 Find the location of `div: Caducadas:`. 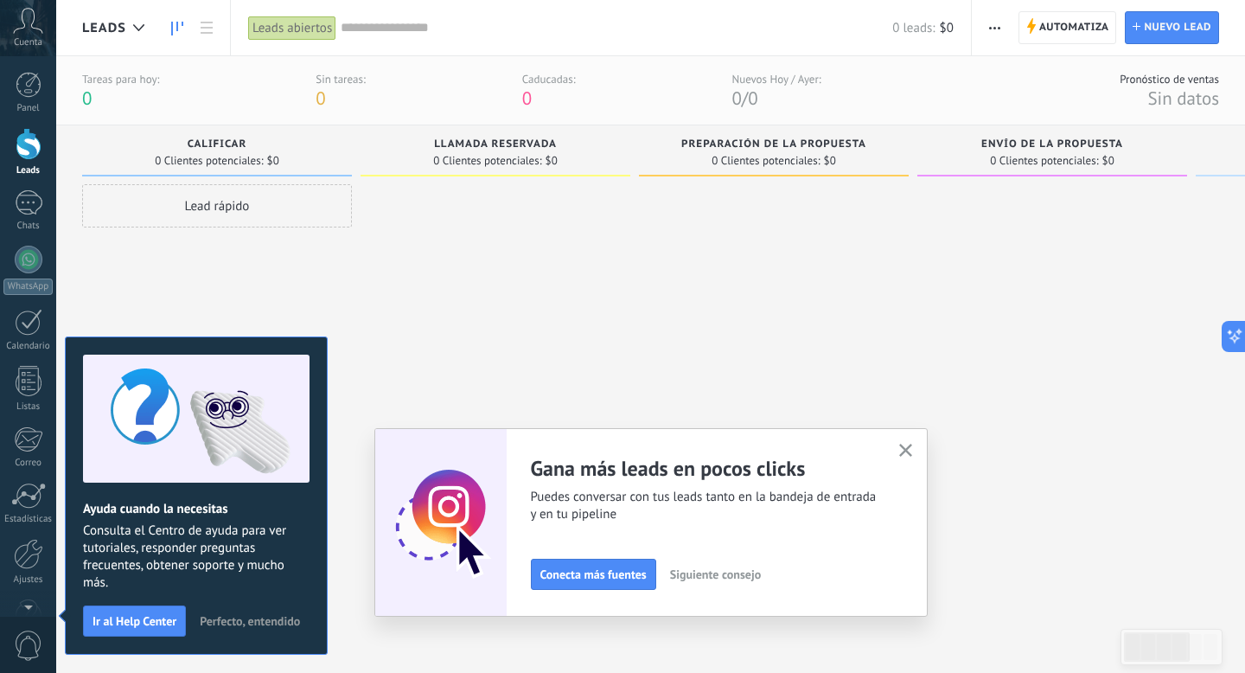

div: Caducadas: is located at coordinates (549, 79).